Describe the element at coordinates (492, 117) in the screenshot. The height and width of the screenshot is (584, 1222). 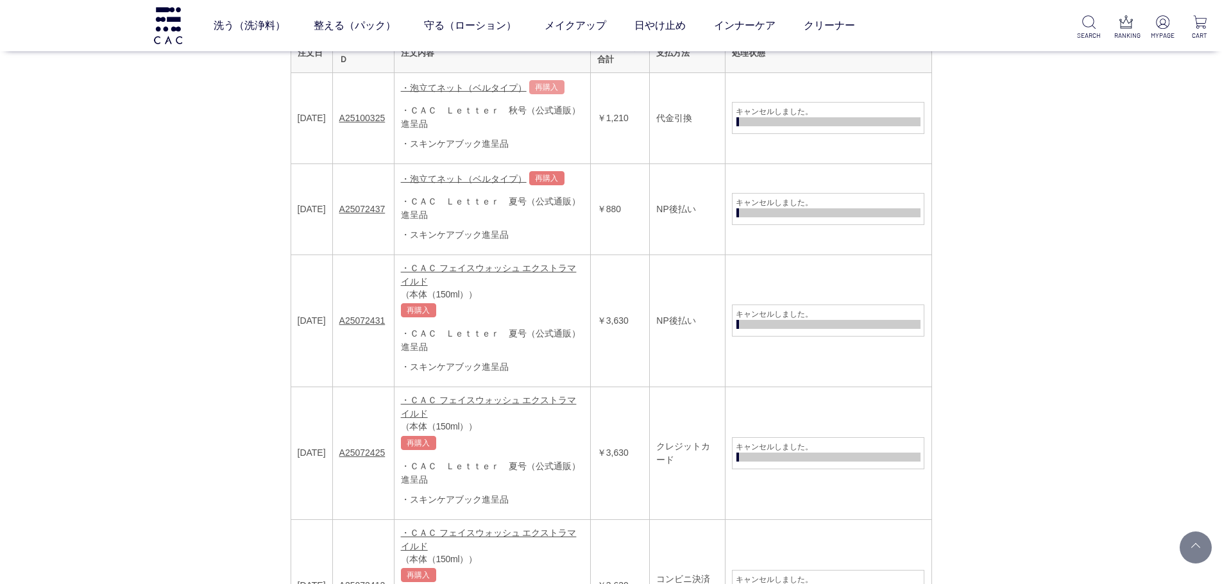
I see `div: ・ＣＡＣ Ｌｅｔｔｅｒ 秋号（公式通販） 進呈品` at that location.